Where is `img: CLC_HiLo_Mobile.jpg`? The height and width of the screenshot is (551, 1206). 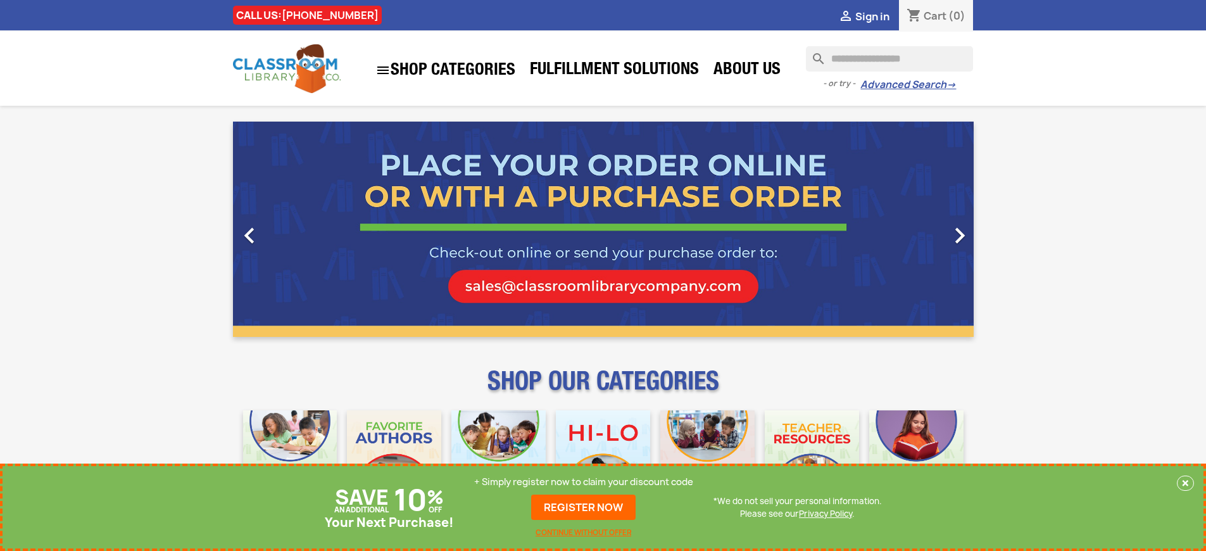 img: CLC_HiLo_Mobile.jpg is located at coordinates (603, 457).